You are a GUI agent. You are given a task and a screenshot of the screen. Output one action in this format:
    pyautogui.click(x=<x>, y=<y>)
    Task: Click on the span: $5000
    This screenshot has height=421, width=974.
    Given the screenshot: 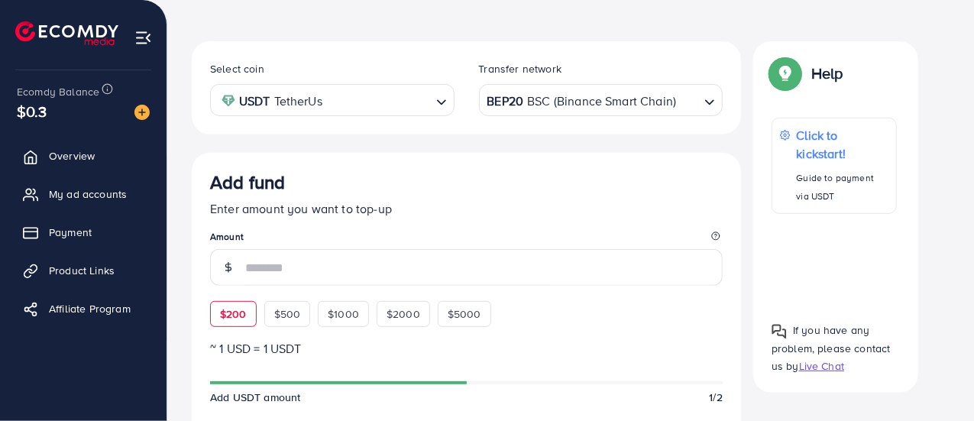 What is the action you would take?
    pyautogui.click(x=464, y=314)
    